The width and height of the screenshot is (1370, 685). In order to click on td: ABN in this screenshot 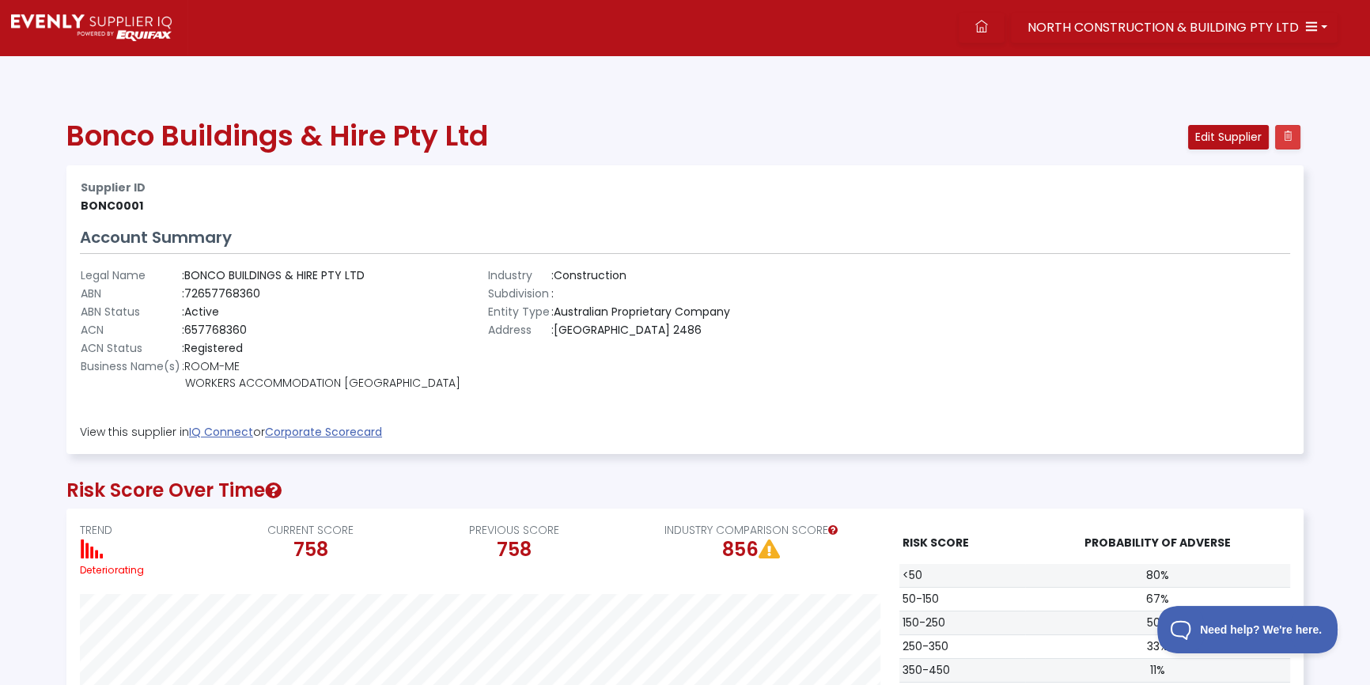, I will do `click(131, 294)`.